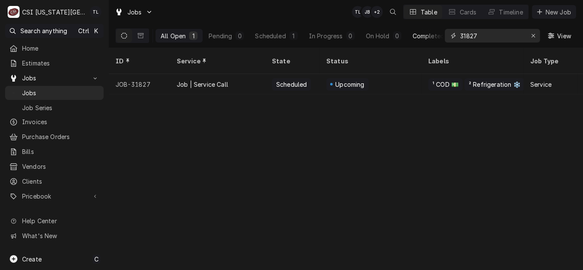 The width and height of the screenshot is (583, 270). Describe the element at coordinates (138, 61) in the screenshot. I see `div: ID` at that location.